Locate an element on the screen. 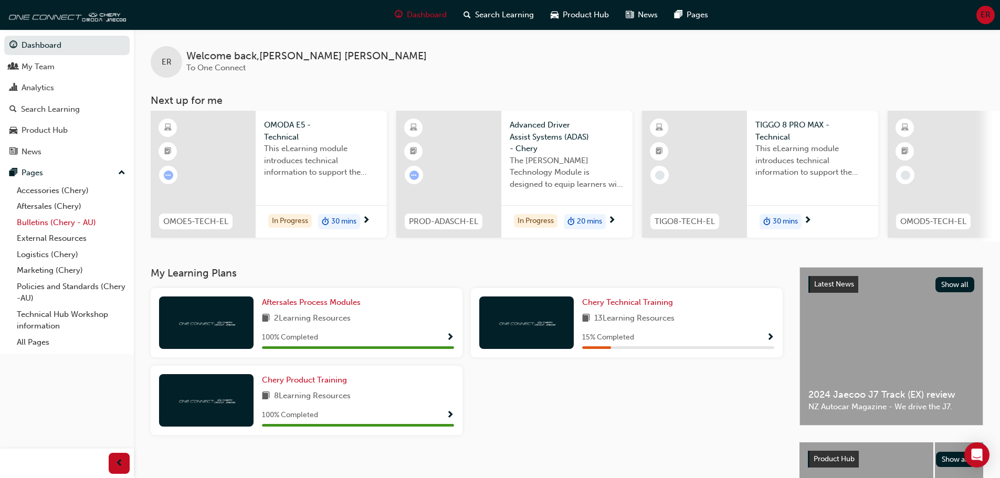 Image resolution: width=1000 pixels, height=478 pixels. div: Pages is located at coordinates (32, 173).